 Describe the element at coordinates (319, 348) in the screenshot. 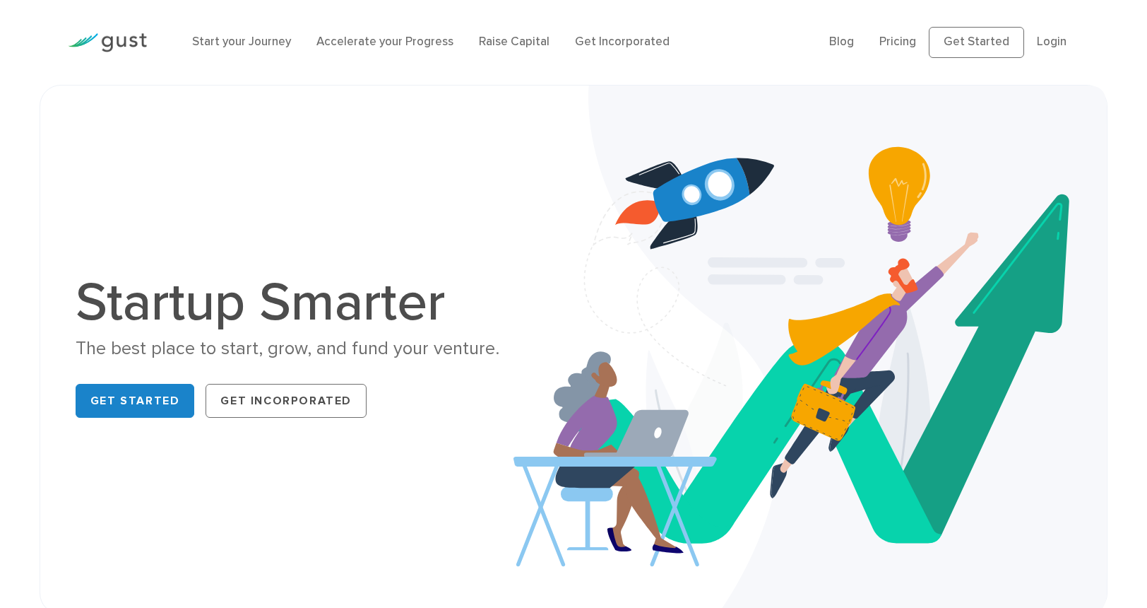

I see `div: The best place to start, grow, and fund your venture.` at that location.